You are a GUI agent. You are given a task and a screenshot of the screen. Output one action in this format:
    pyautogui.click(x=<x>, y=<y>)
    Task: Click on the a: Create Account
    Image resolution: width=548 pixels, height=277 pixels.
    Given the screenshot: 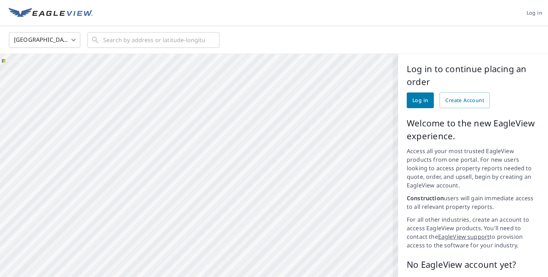 What is the action you would take?
    pyautogui.click(x=465, y=100)
    